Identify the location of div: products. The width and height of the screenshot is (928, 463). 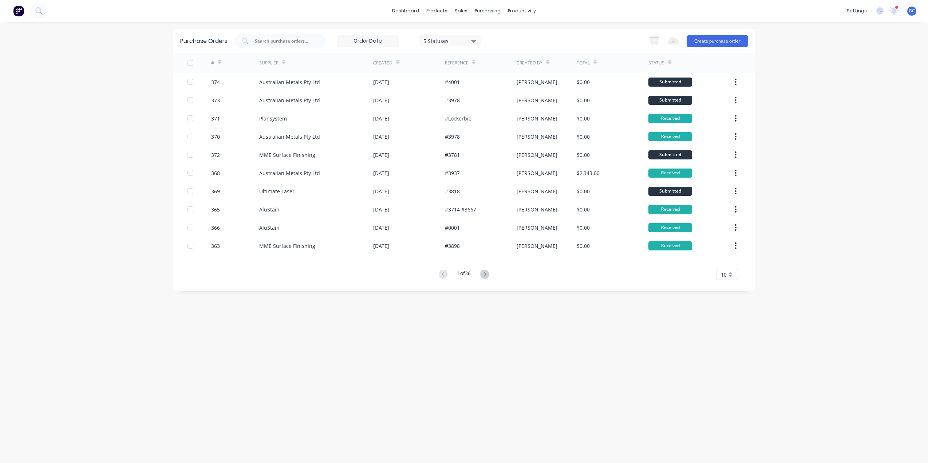
(437, 11).